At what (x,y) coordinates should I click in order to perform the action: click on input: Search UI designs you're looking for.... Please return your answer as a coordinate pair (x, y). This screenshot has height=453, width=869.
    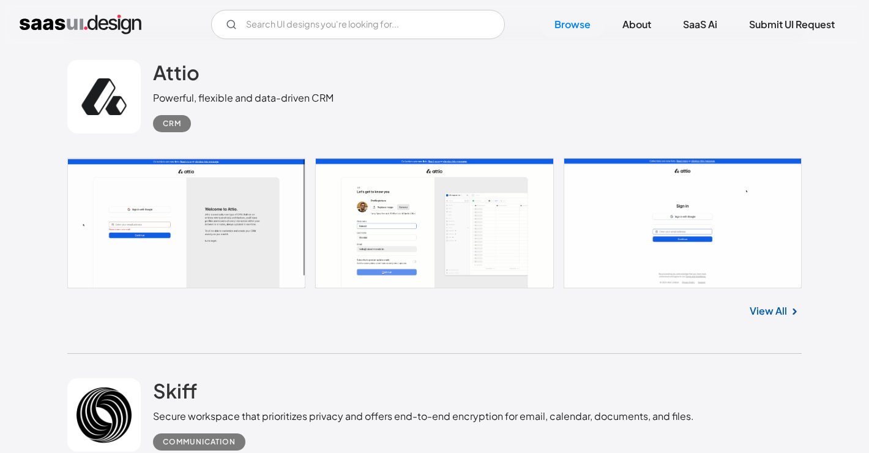
    Looking at the image, I should click on (358, 24).